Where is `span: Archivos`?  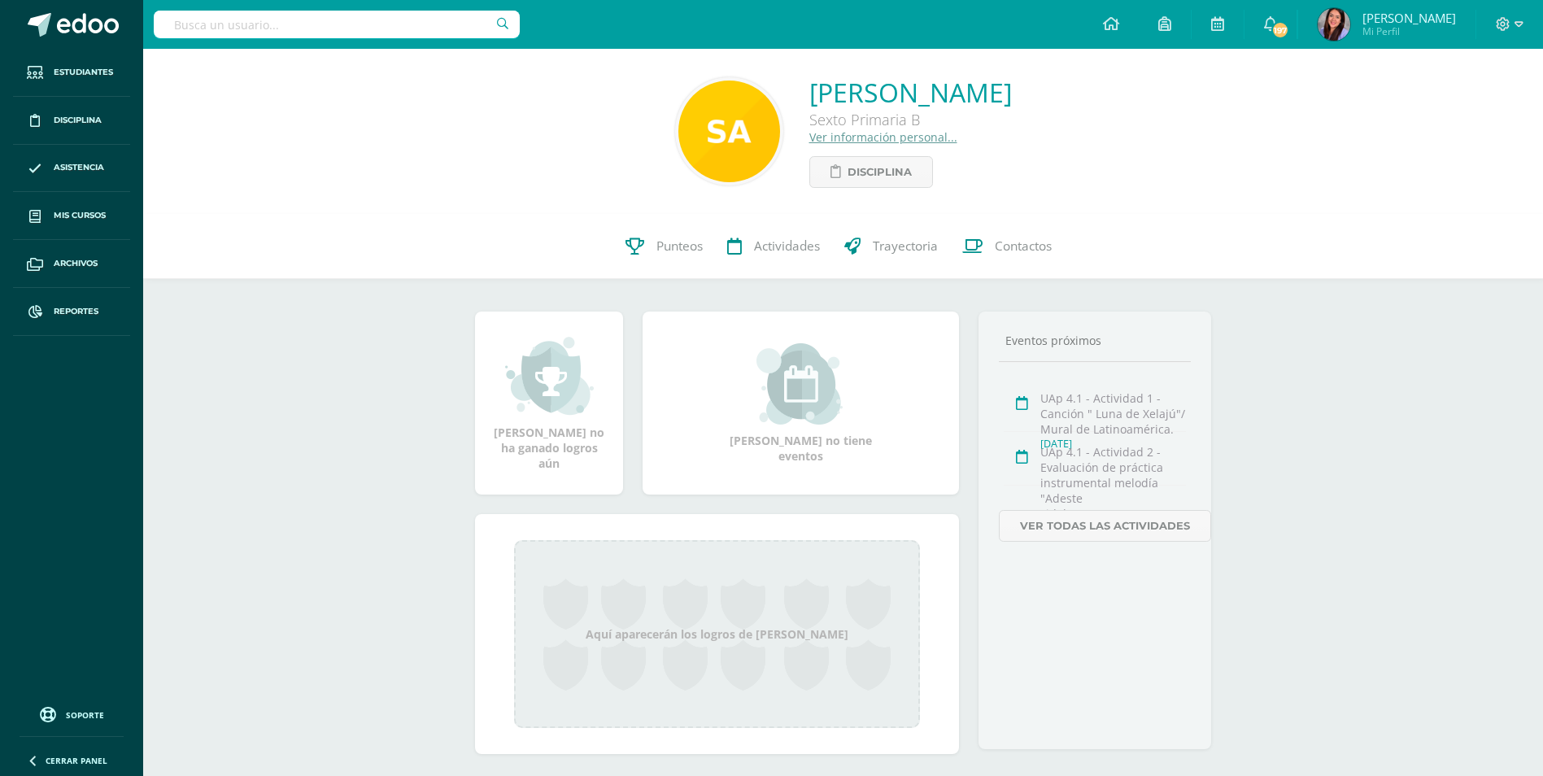 span: Archivos is located at coordinates (76, 264).